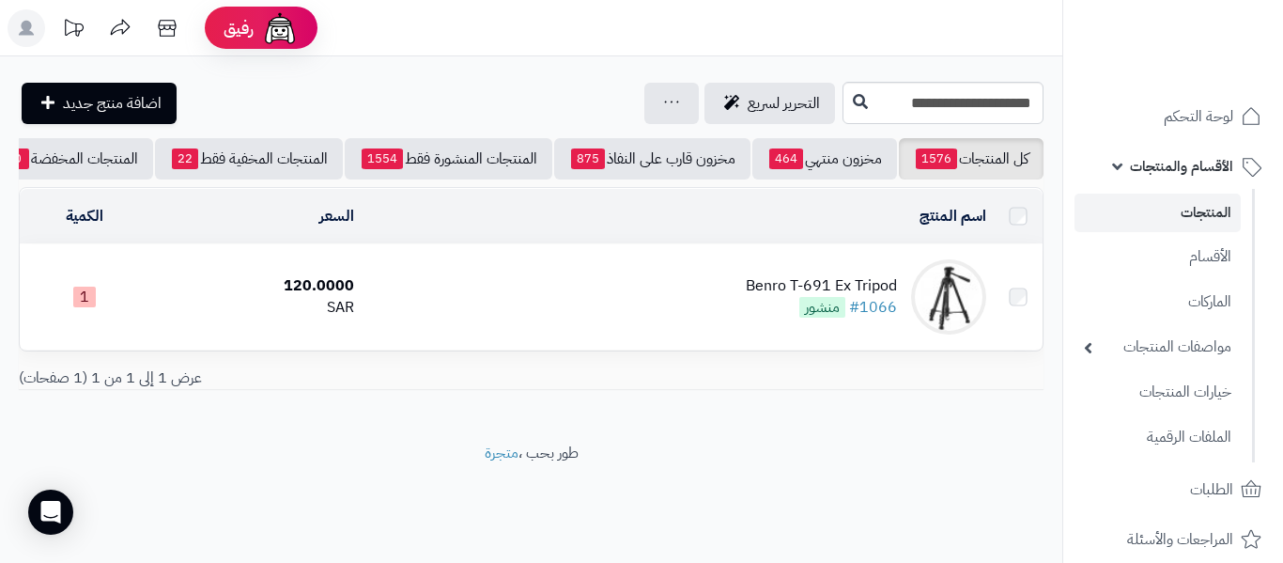 The image size is (1283, 563). Describe the element at coordinates (1157, 212) in the screenshot. I see `a: المنتجات` at that location.